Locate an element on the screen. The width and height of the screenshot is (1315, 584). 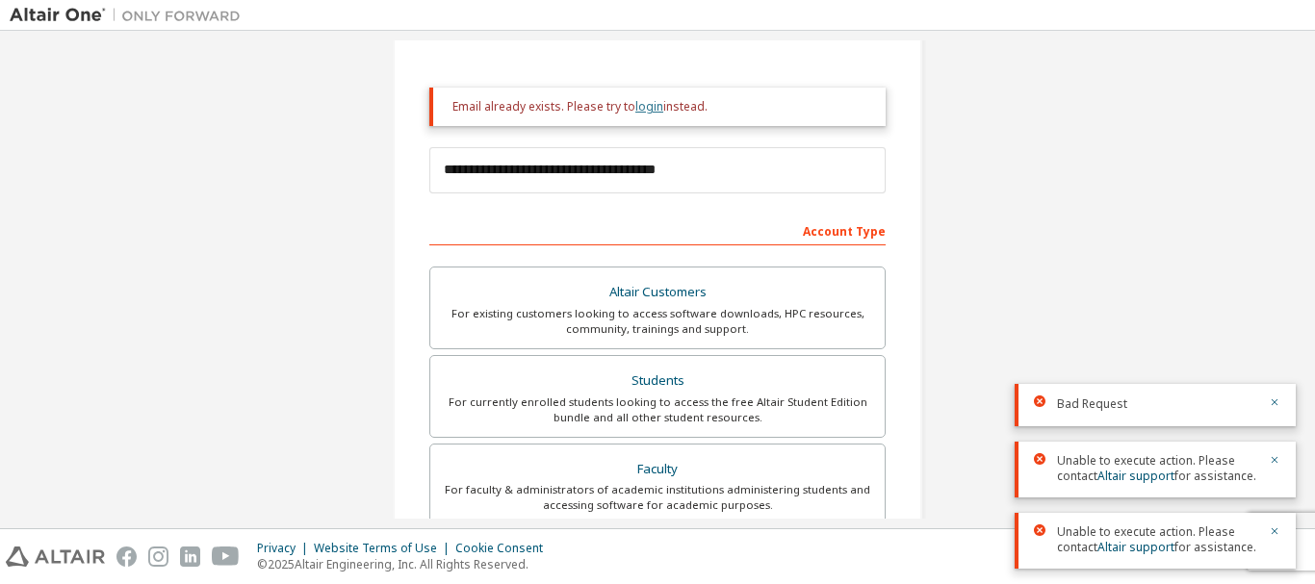
img: instagram.svg is located at coordinates (158, 556).